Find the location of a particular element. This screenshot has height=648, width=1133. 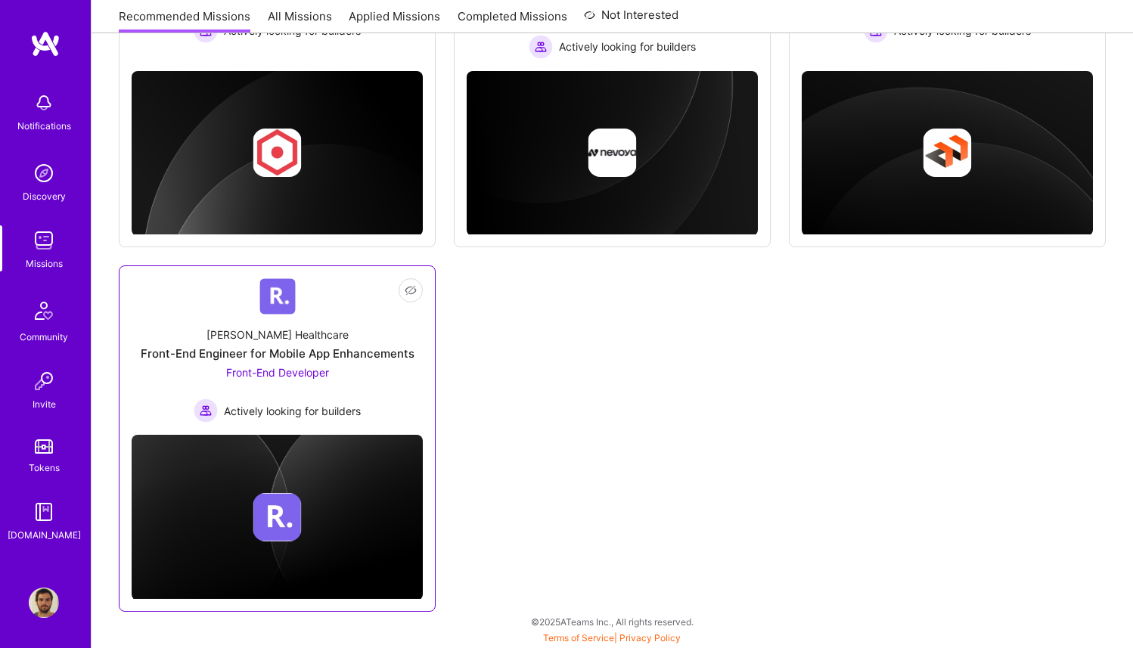

span: Front-End Developer is located at coordinates (277, 372).